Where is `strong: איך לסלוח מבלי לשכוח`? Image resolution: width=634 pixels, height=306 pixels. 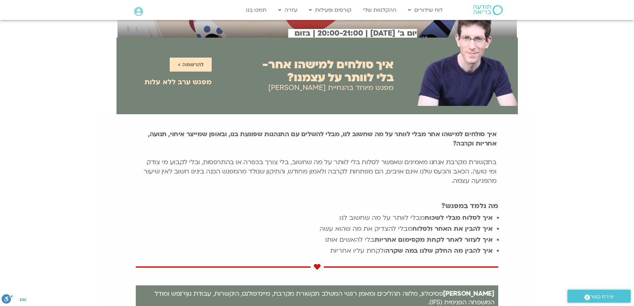
strong: איך לסלוח מבלי לשכוח is located at coordinates (459, 218).